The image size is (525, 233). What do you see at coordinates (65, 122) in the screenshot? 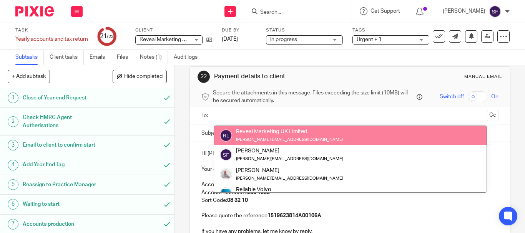
I see `h1: Check HMRC Agent Autherisations` at bounding box center [65, 122].